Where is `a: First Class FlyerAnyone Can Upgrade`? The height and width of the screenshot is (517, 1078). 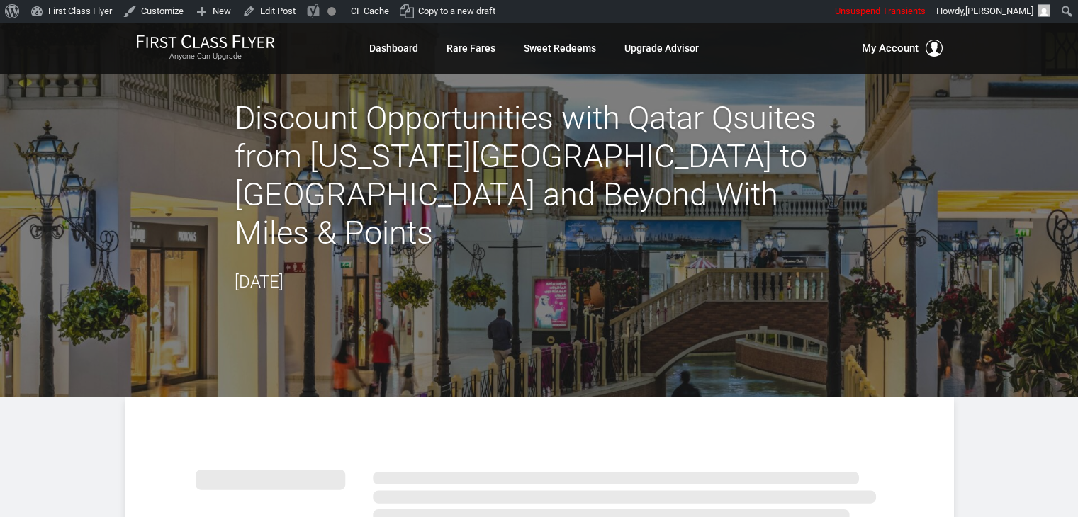
a: First Class FlyerAnyone Can Upgrade is located at coordinates (205, 48).